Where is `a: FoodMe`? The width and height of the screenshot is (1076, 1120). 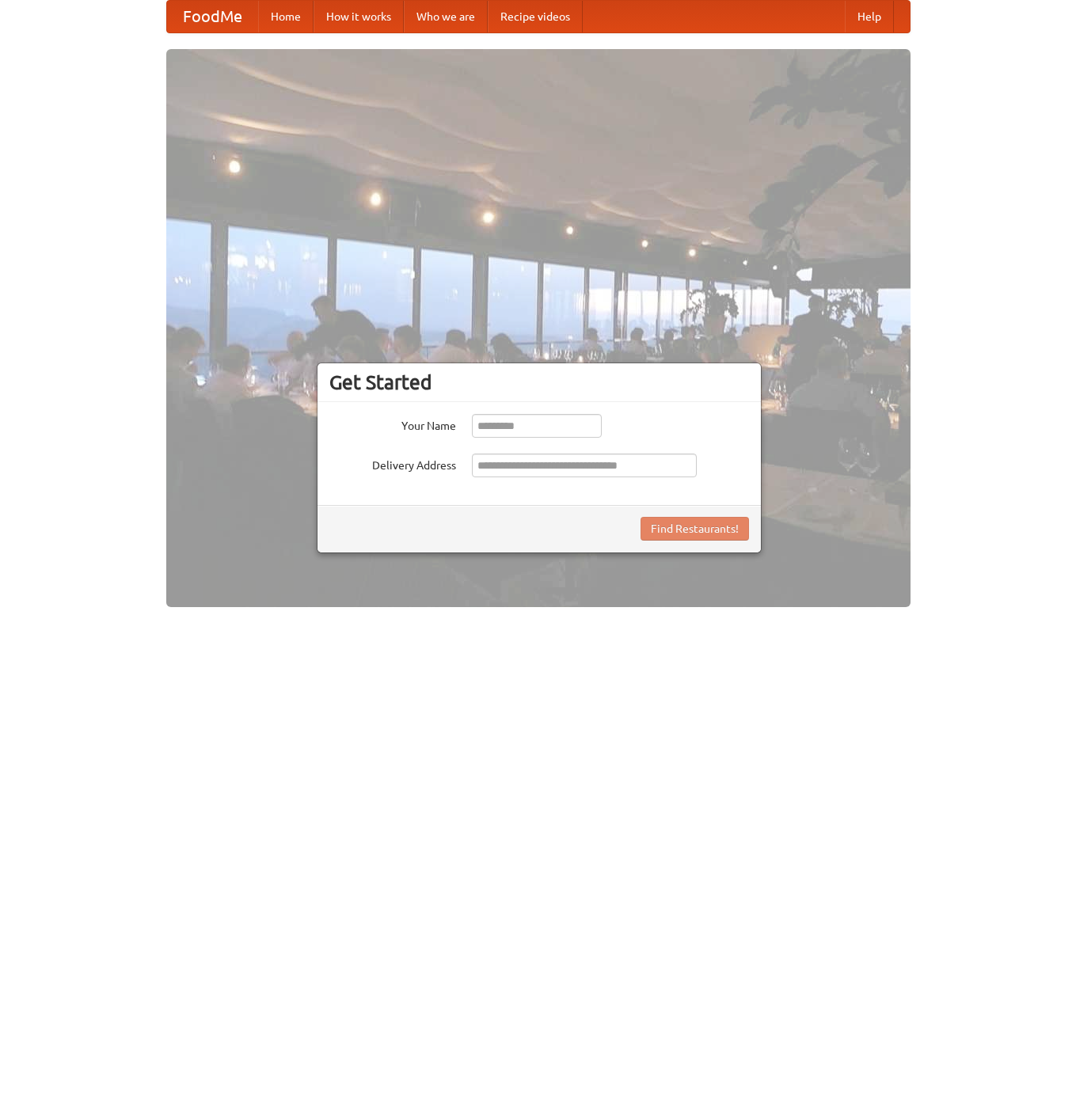 a: FoodMe is located at coordinates (212, 17).